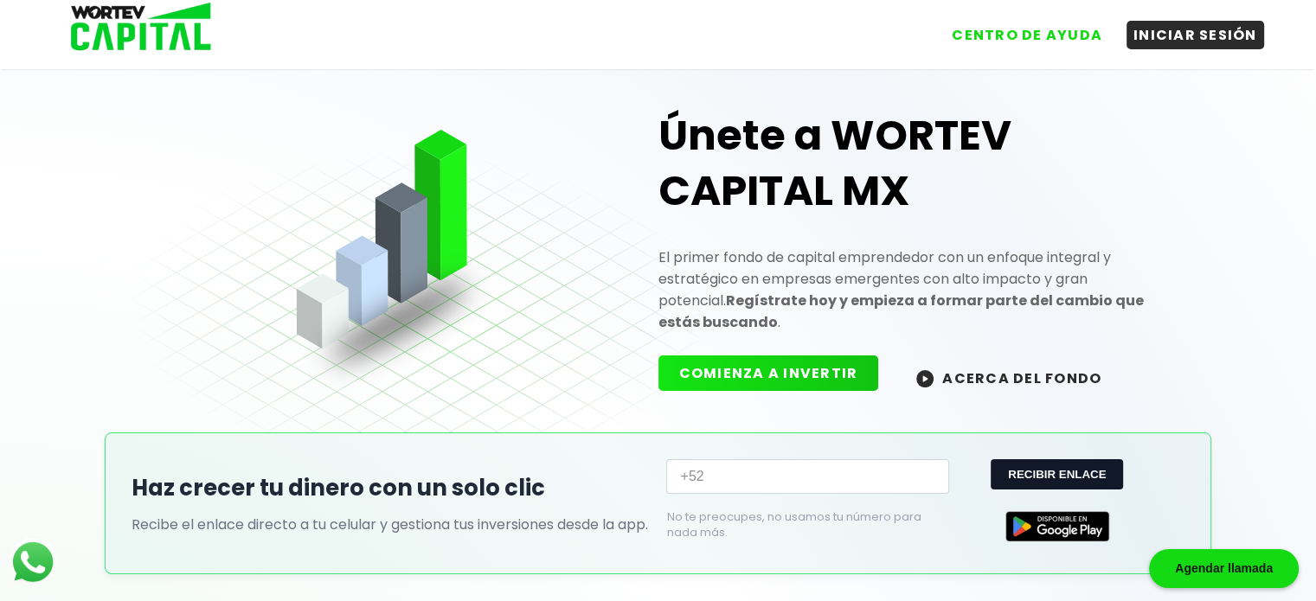  Describe the element at coordinates (33, 562) in the screenshot. I see `img: logos_whatsapp-icon.242b2217.svg` at that location.